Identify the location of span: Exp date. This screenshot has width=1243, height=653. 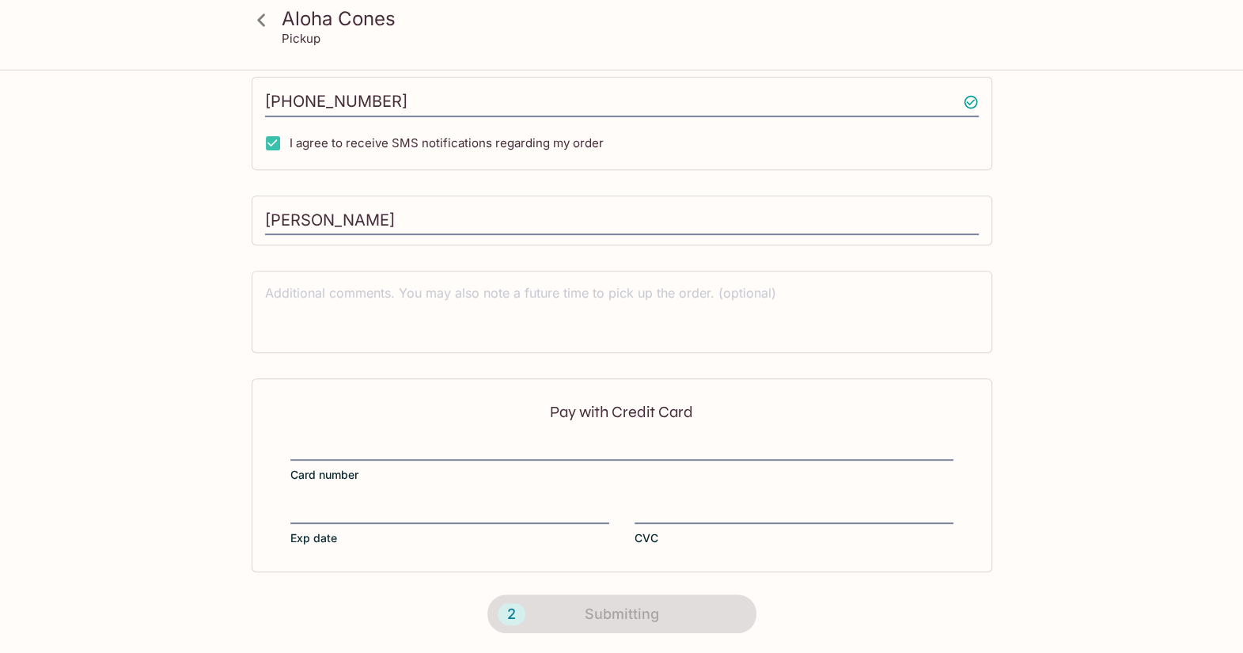
(313, 538).